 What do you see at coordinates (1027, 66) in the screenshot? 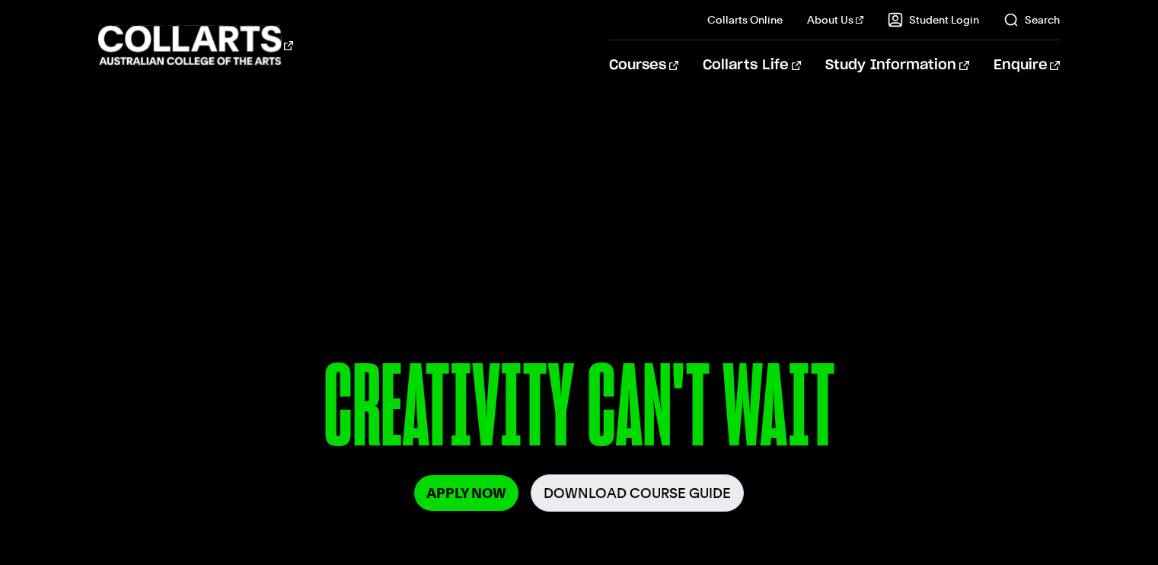
I see `a: Enquire` at bounding box center [1027, 66].